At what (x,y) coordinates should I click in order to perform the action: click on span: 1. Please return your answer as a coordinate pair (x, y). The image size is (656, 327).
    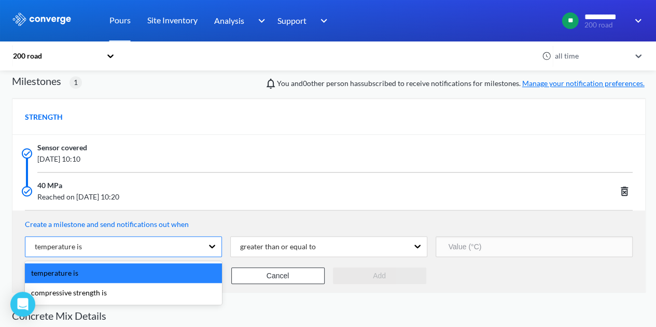
    Looking at the image, I should click on (76, 82).